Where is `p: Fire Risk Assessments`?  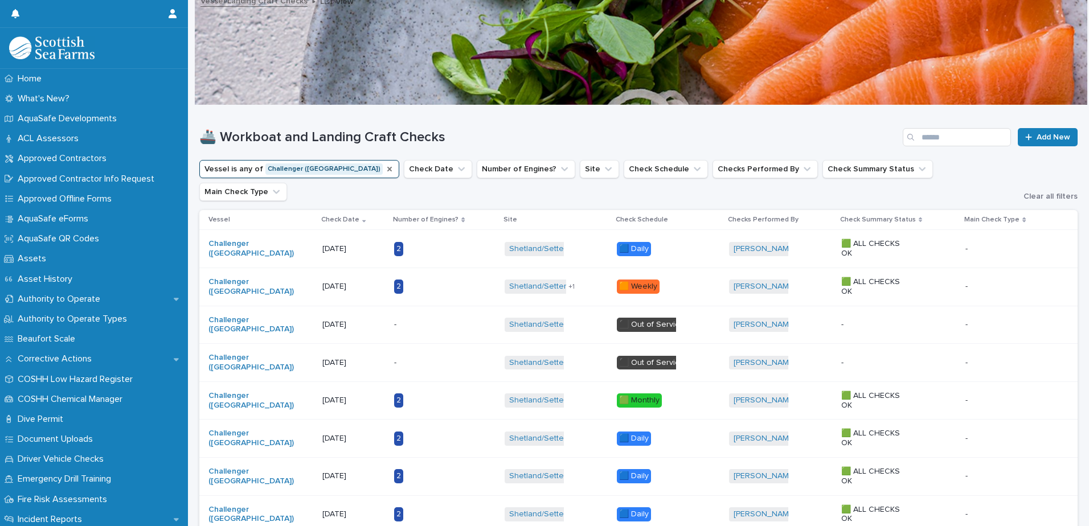 p: Fire Risk Assessments is located at coordinates (64, 500).